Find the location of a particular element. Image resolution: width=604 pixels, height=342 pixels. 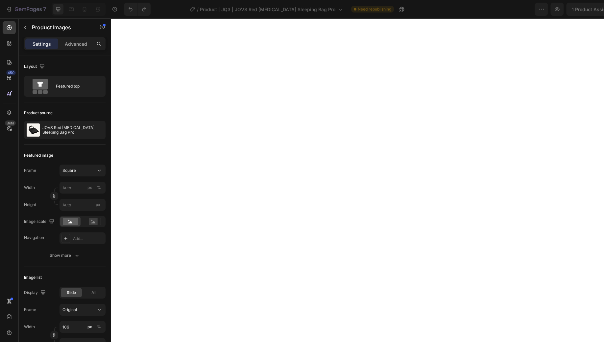

div: Show more is located at coordinates (65, 255).